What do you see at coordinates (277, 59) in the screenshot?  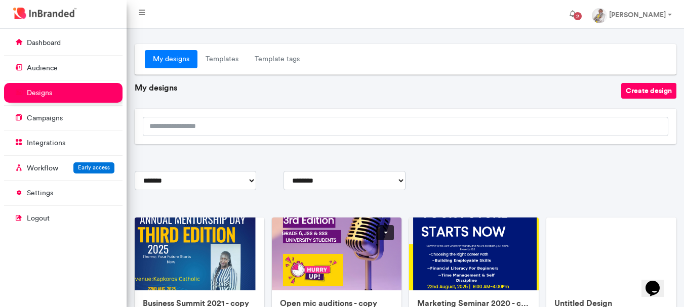 I see `a: Template tags` at bounding box center [277, 59].